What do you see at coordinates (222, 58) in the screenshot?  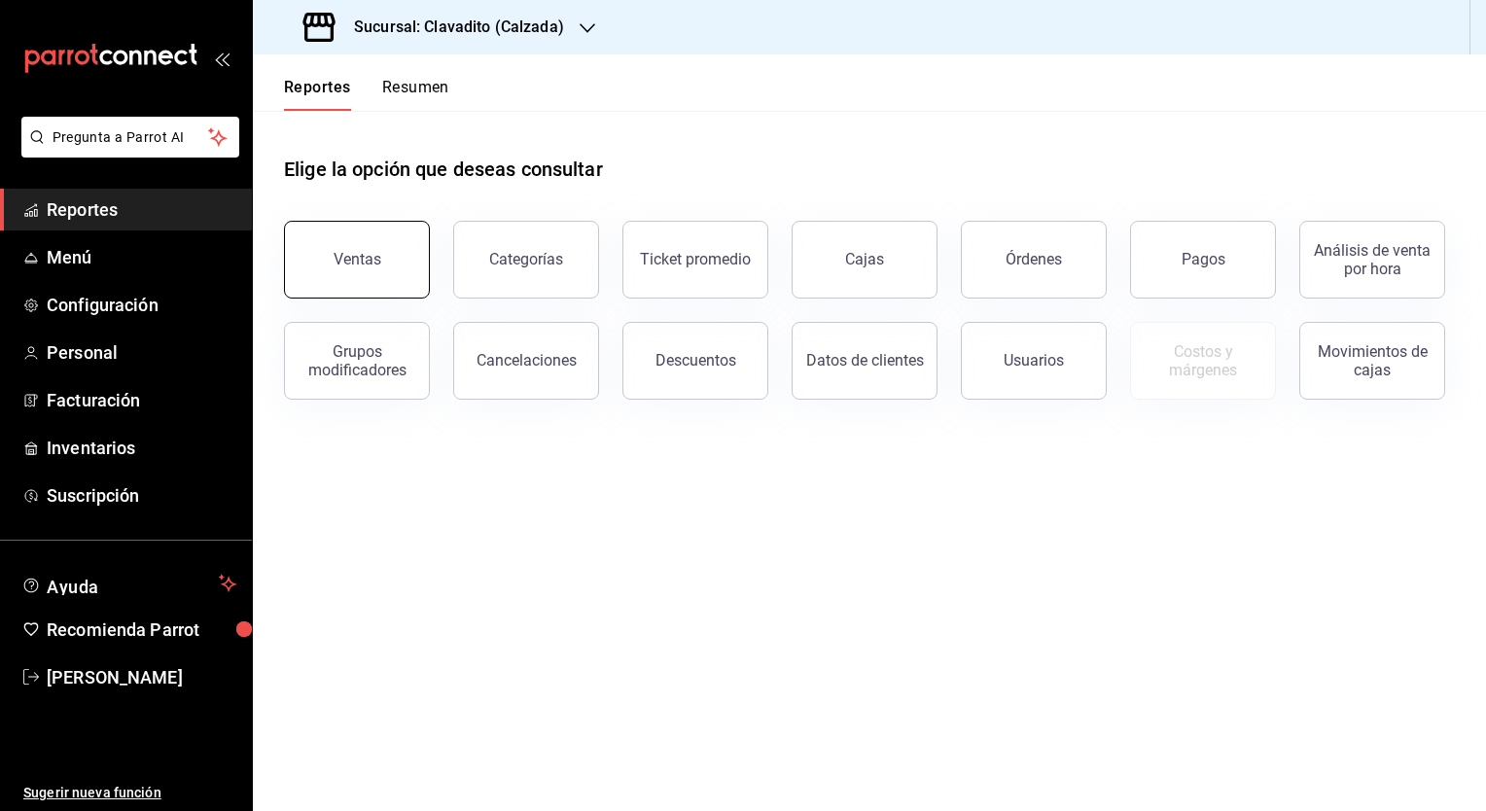 I see `button: open_drawer_menu` at bounding box center [222, 58].